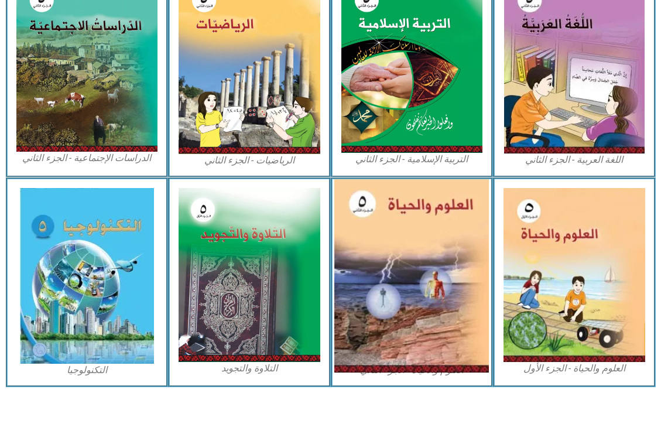  I want to click on figcaption: التلاوة والتجويد, so click(249, 368).